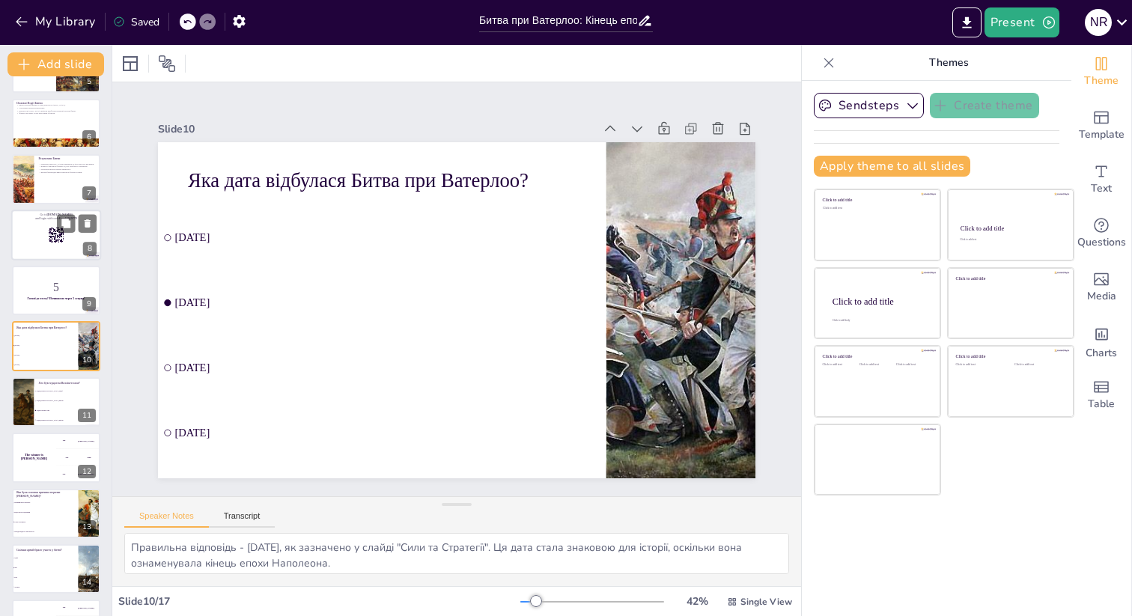  Describe the element at coordinates (67, 170) in the screenshot. I see `p: Політична карта Європи змінилася.` at that location.